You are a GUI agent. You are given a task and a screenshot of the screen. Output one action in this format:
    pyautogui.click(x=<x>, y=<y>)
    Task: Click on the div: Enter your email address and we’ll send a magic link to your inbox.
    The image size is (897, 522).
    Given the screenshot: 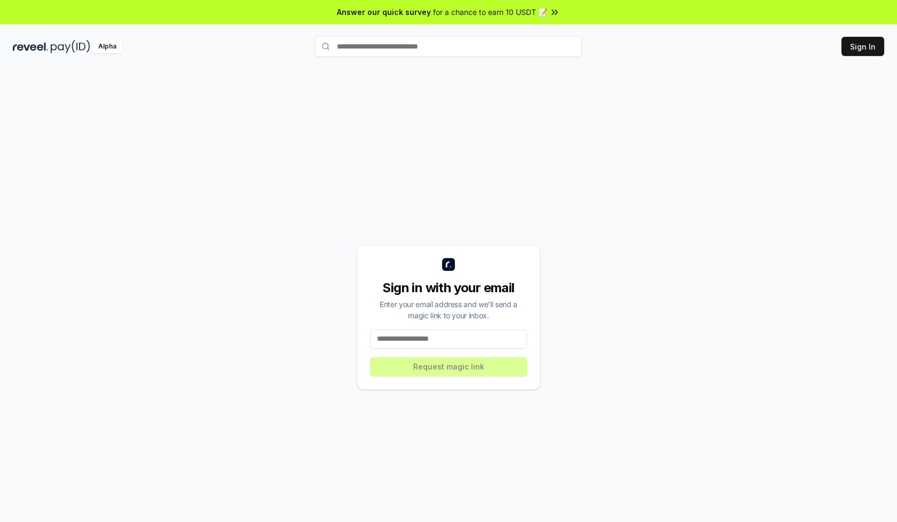 What is the action you would take?
    pyautogui.click(x=448, y=310)
    